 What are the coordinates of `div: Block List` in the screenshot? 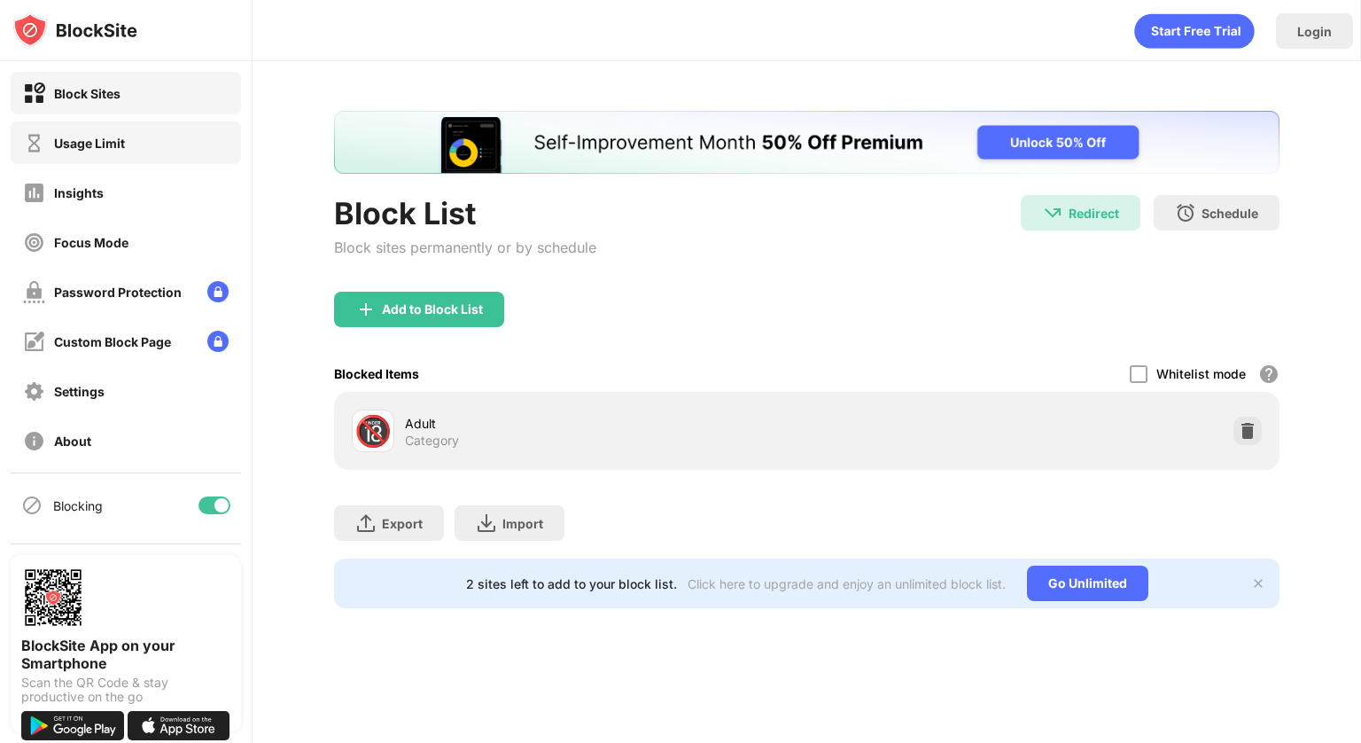 It's located at (465, 213).